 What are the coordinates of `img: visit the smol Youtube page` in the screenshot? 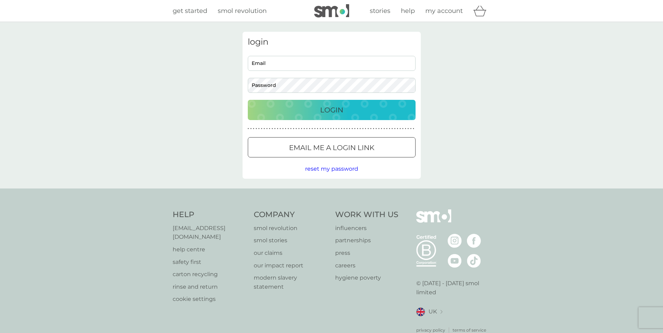 It's located at (454, 261).